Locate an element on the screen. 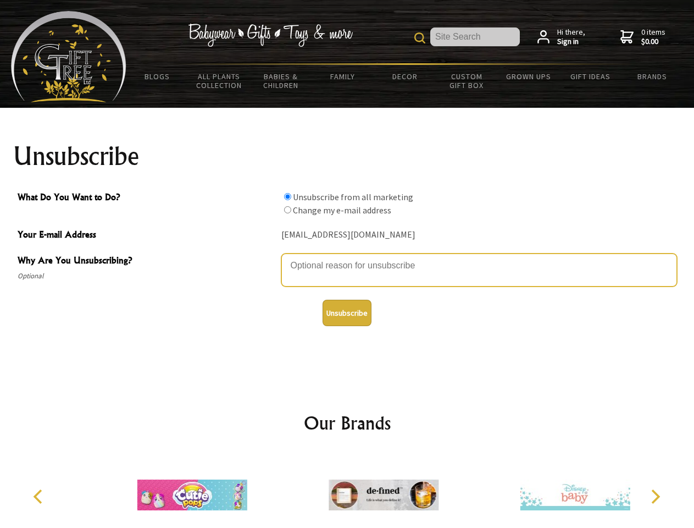 This screenshot has width=694, height=528. img: Babyware - Gifts - Toys and more... is located at coordinates (69, 57).